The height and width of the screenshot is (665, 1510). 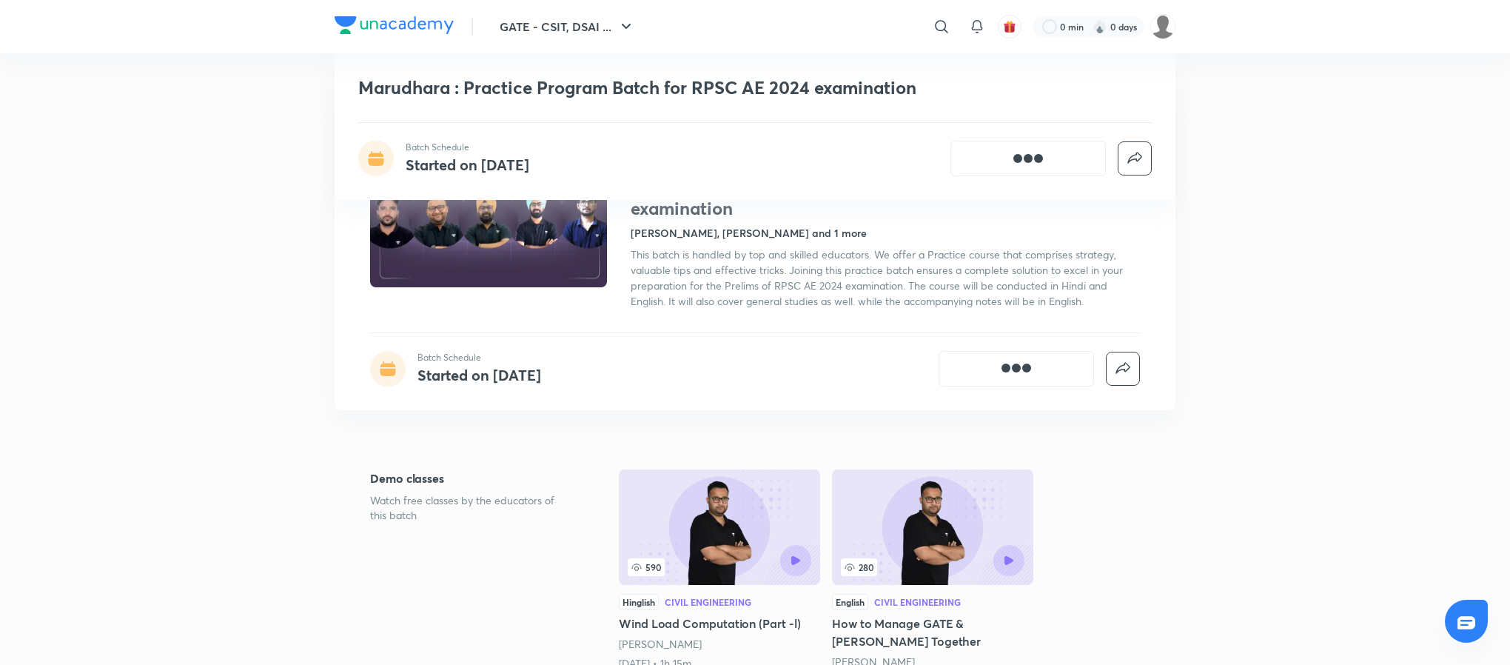 What do you see at coordinates (394, 27) in the screenshot?
I see `a: Company Logo` at bounding box center [394, 27].